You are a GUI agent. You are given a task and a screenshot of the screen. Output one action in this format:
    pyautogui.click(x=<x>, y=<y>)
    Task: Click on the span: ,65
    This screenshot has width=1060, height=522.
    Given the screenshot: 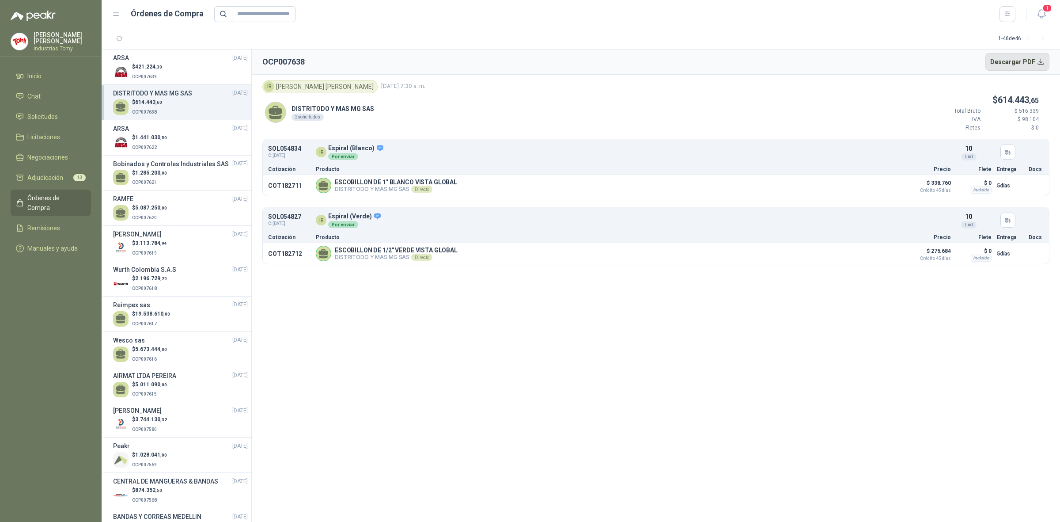 What is the action you would take?
    pyautogui.click(x=1034, y=100)
    